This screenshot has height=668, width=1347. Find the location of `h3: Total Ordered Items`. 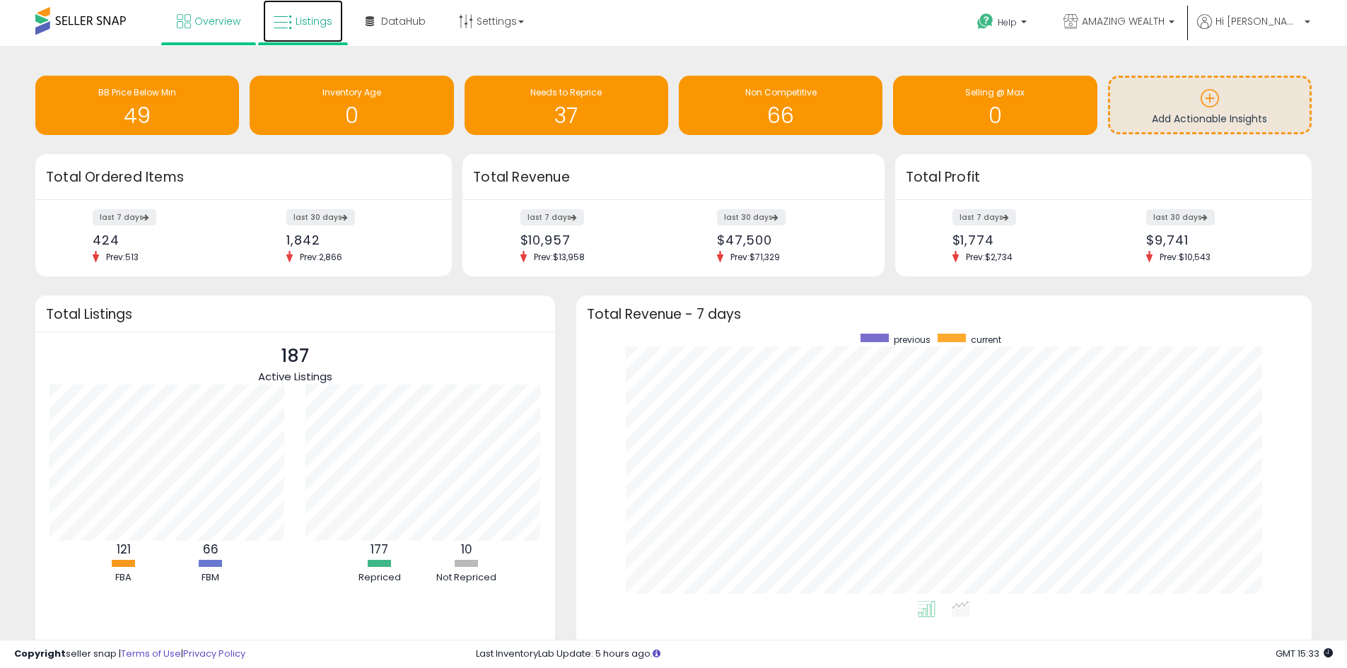

h3: Total Ordered Items is located at coordinates (243, 178).